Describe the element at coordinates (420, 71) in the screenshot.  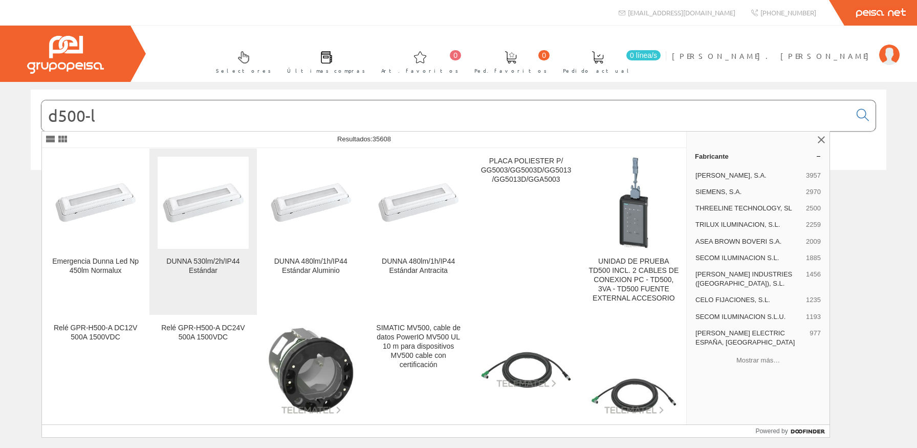
I see `span: Art. favoritos` at that location.